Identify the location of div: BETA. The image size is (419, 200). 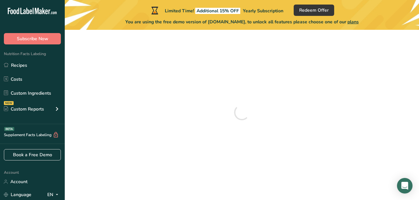
(9, 129).